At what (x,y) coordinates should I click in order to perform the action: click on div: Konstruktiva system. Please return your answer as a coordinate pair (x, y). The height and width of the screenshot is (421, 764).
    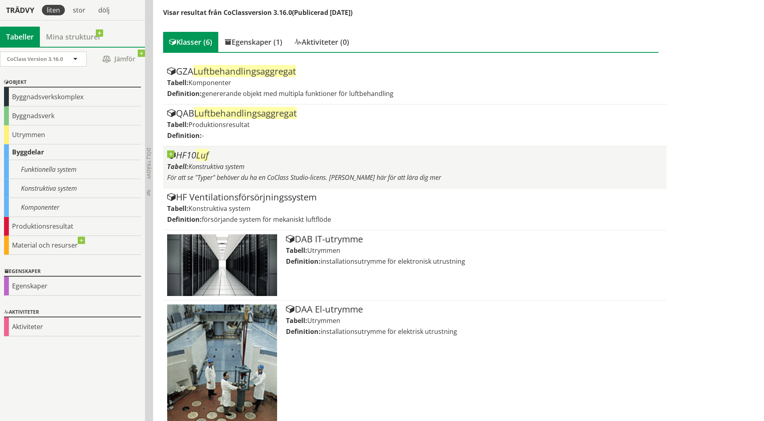
    Looking at the image, I should click on (73, 188).